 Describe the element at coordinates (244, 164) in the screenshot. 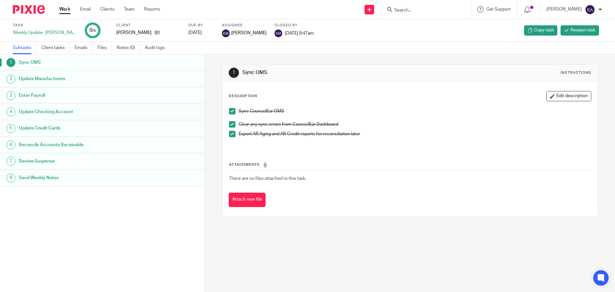

I see `span: Attachments` at that location.